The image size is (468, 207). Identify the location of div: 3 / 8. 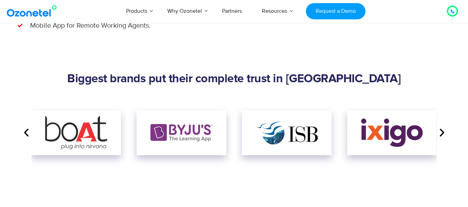
(181, 133).